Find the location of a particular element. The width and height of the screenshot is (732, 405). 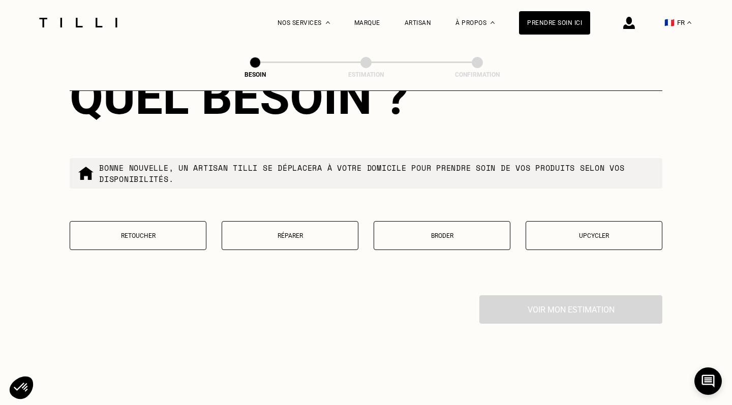

button: Upcycler is located at coordinates (594, 235).